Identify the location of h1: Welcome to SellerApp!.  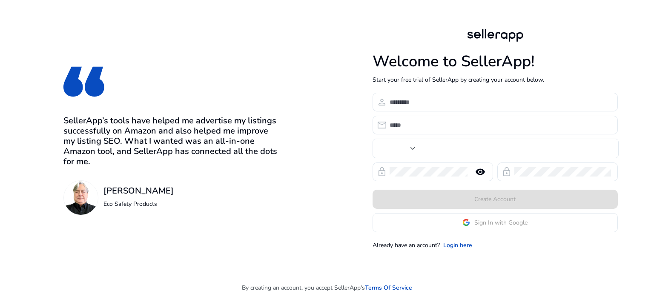
(495, 61).